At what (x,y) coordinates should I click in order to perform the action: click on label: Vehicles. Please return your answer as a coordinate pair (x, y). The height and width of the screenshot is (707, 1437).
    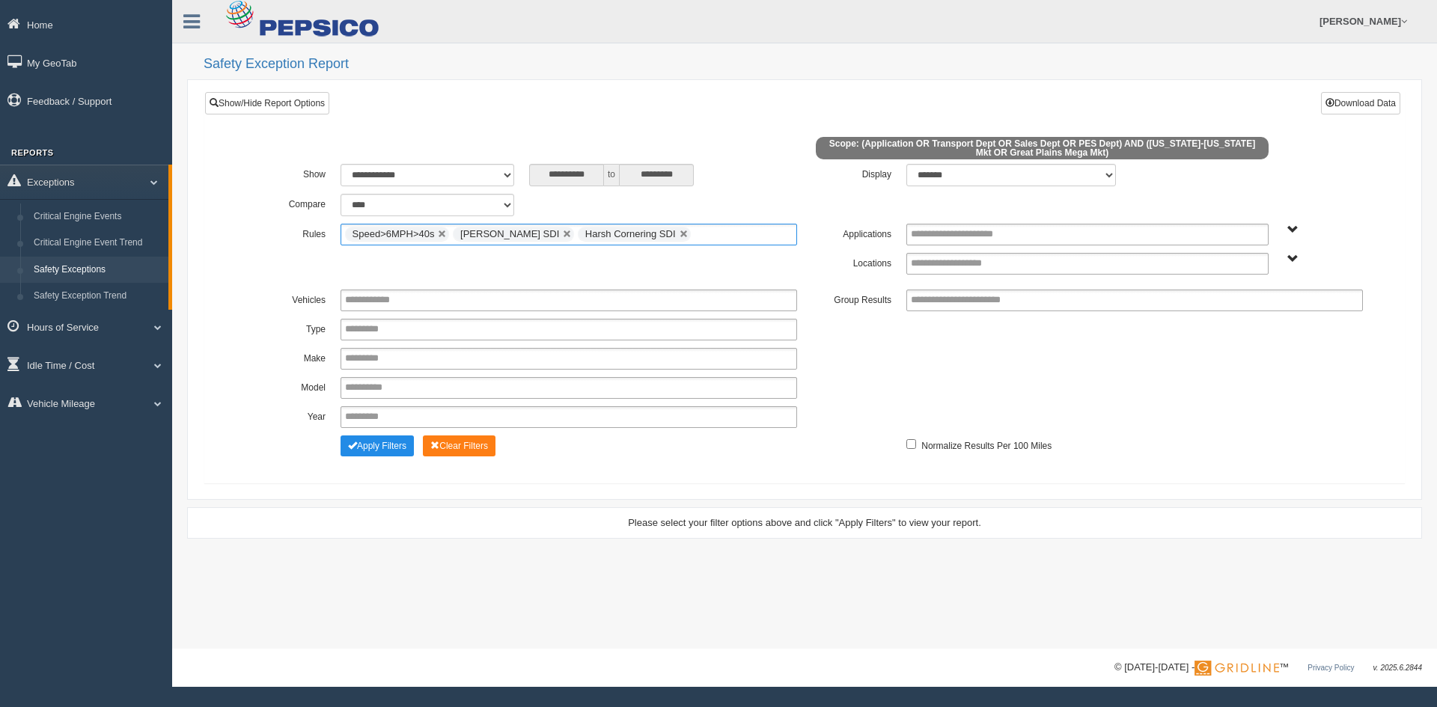
    Looking at the image, I should click on (286, 299).